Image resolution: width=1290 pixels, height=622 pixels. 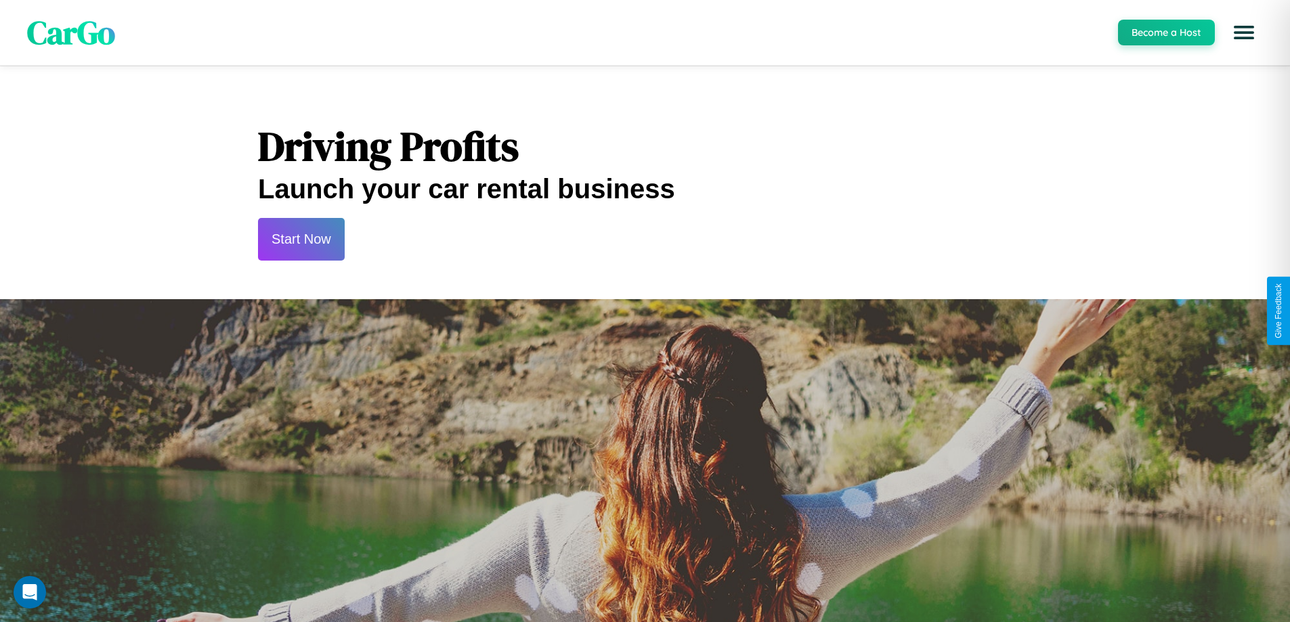 I want to click on h2: Launch your car rental business, so click(x=645, y=189).